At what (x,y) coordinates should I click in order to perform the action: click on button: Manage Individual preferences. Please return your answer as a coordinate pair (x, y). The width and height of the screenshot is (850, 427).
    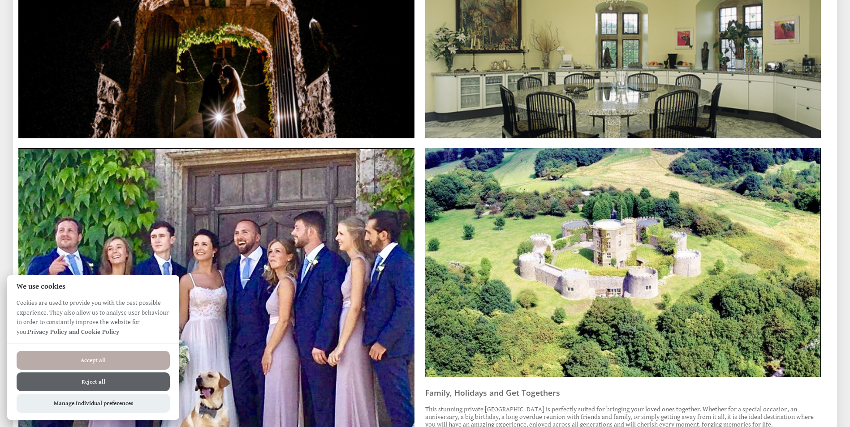
    Looking at the image, I should click on (93, 404).